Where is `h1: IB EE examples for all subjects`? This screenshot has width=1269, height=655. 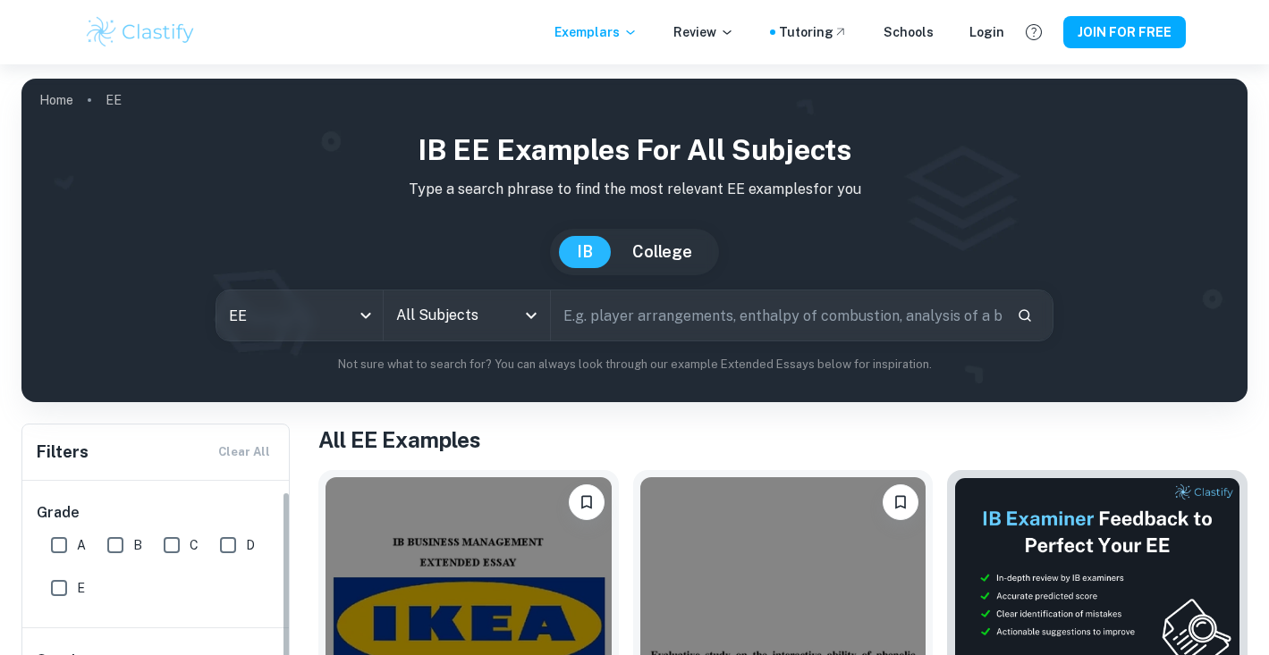
h1: IB EE examples for all subjects is located at coordinates (634, 150).